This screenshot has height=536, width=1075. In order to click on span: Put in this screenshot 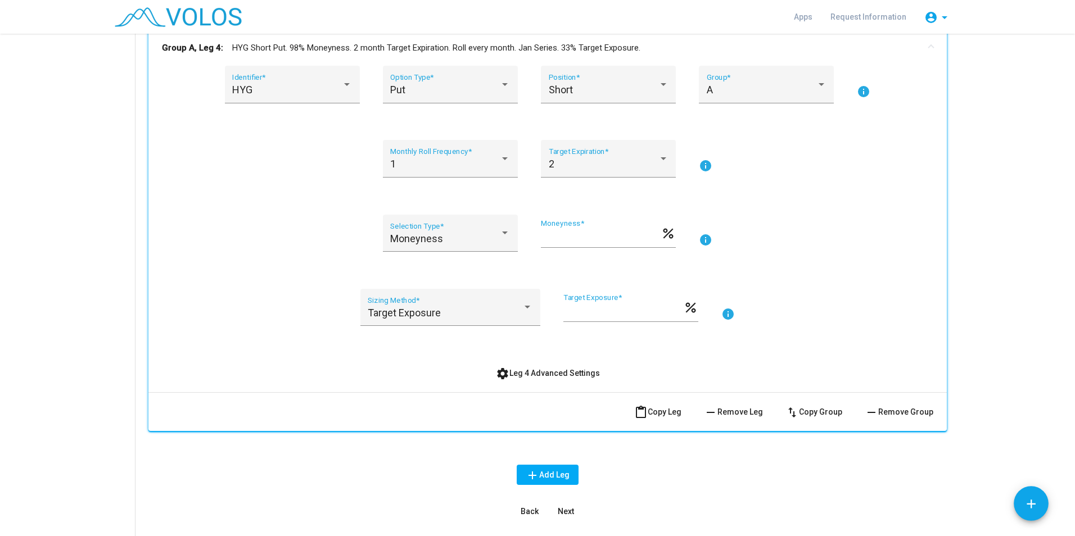, I will do `click(397, 89)`.